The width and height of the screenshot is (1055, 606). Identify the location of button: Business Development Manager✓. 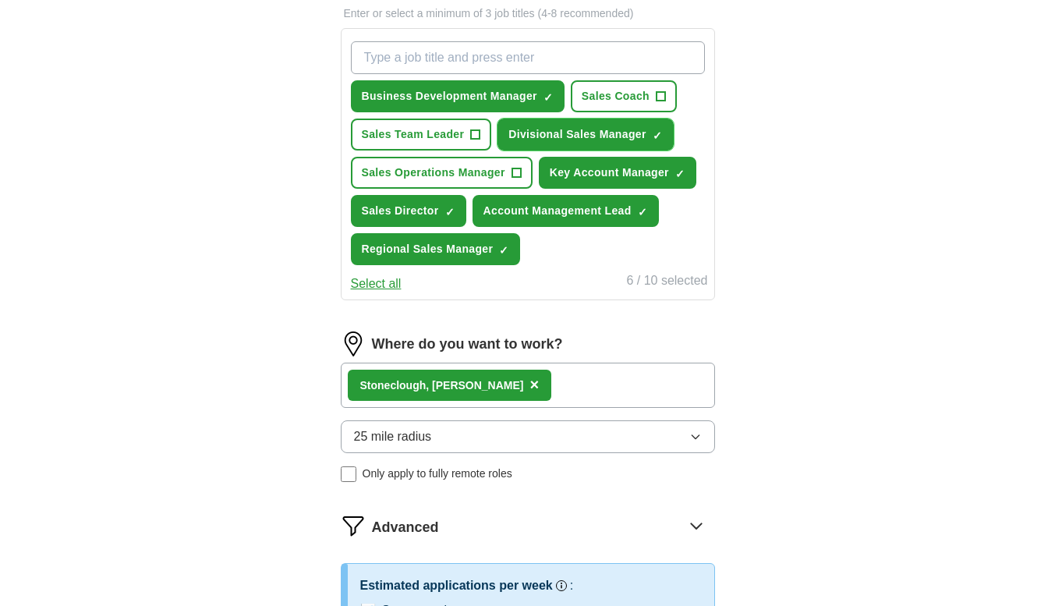
(458, 96).